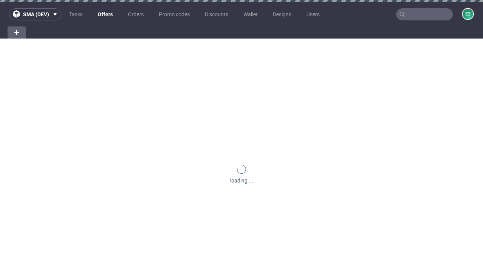 The height and width of the screenshot is (272, 483). Describe the element at coordinates (76, 14) in the screenshot. I see `a: Tasks` at that location.